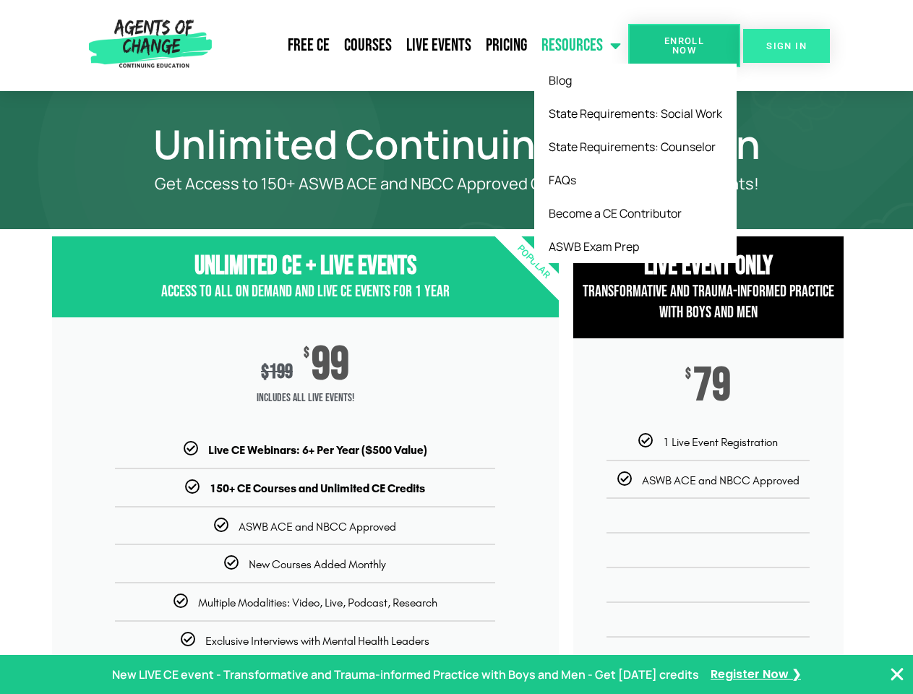 The height and width of the screenshot is (694, 913). What do you see at coordinates (756, 675) in the screenshot?
I see `span: Register Now ❯` at bounding box center [756, 675].